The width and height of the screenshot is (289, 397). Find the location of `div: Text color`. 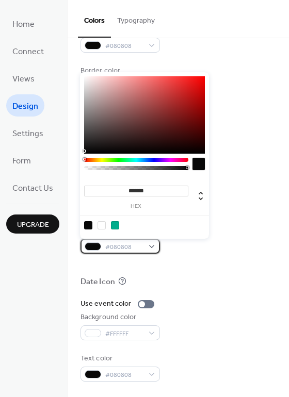

div: Text color is located at coordinates (119, 358).